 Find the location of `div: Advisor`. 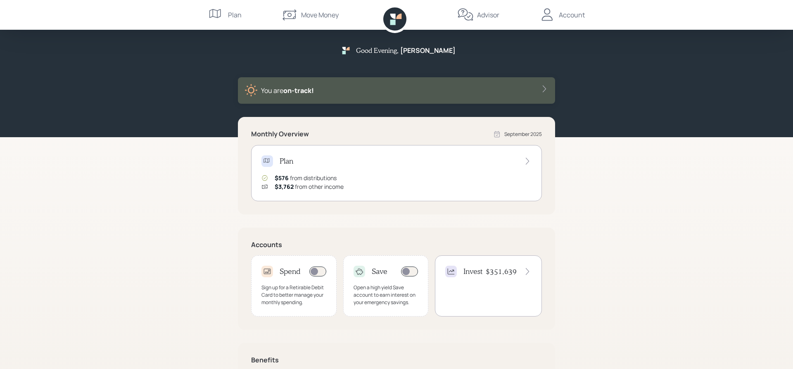

div: Advisor is located at coordinates (488, 15).